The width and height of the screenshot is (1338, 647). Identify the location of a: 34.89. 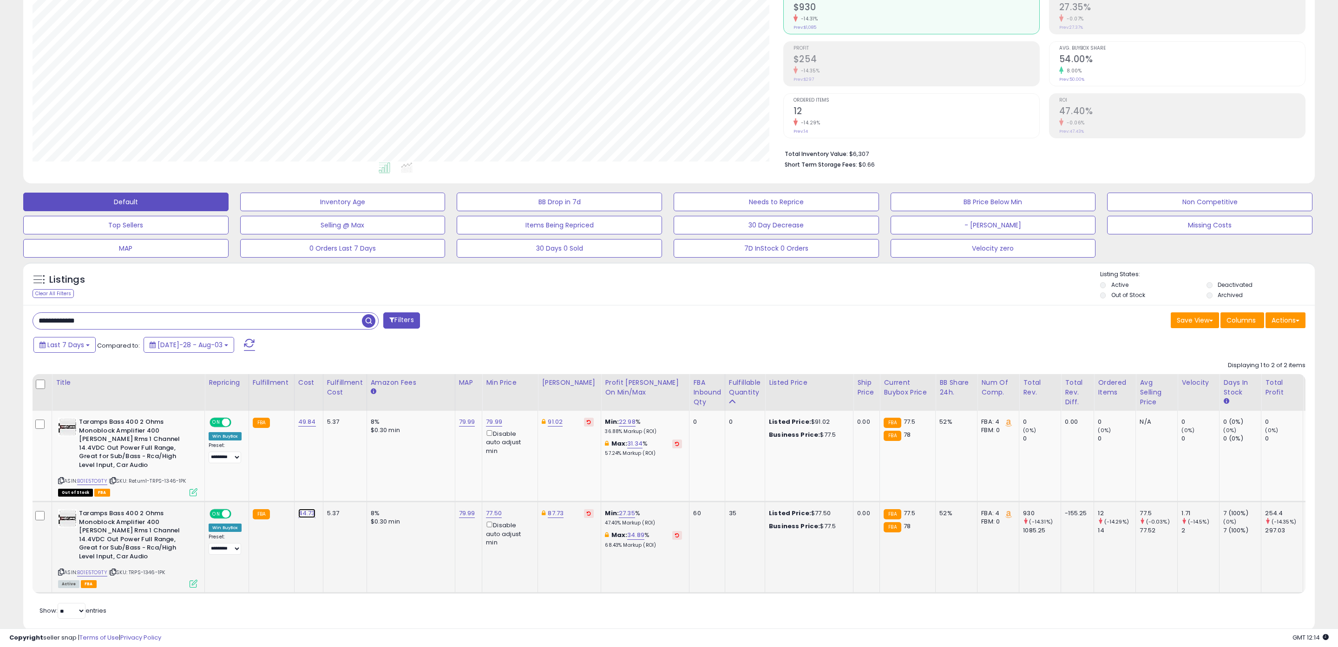
(635, 536).